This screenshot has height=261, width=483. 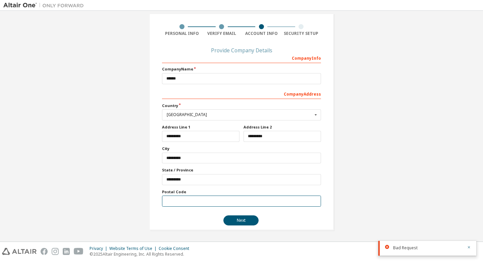 What do you see at coordinates (241, 58) in the screenshot?
I see `div: Company Info` at bounding box center [241, 58].